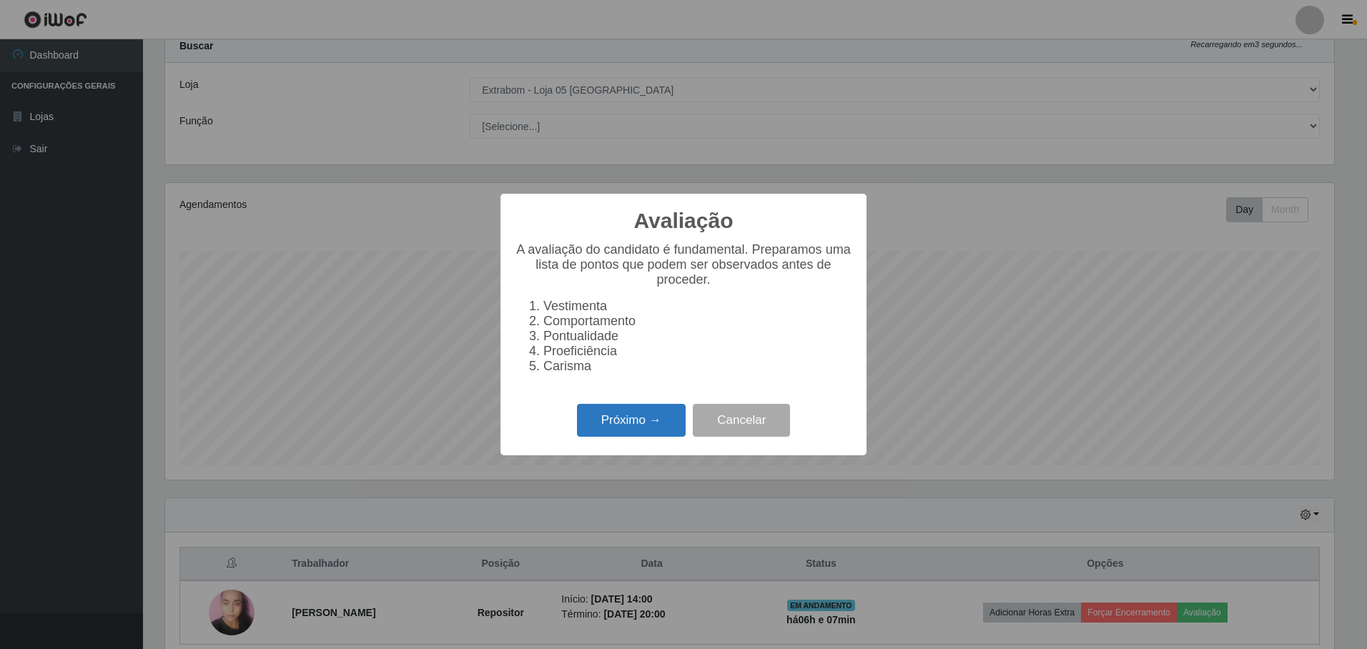 This screenshot has height=649, width=1367. I want to click on li: Proeficiência, so click(698, 351).